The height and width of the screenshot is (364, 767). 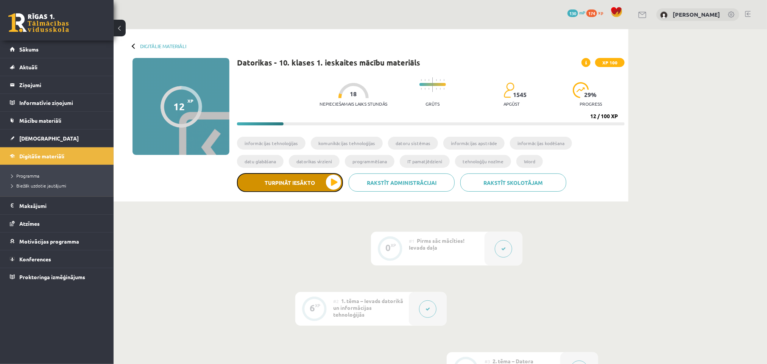 What do you see at coordinates (57, 120) in the screenshot?
I see `a: Mācību materiāli` at bounding box center [57, 120].